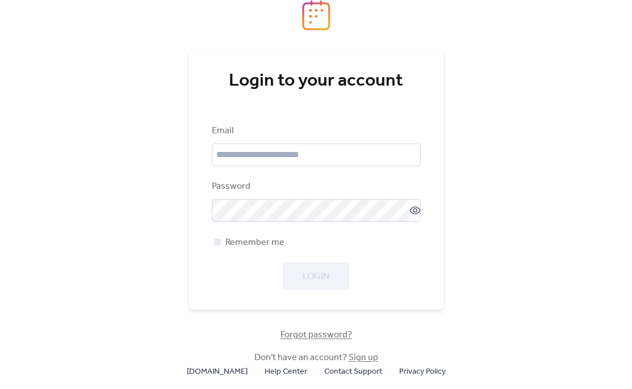 This screenshot has height=389, width=632. Describe the element at coordinates (285, 371) in the screenshot. I see `a: Help Center` at that location.